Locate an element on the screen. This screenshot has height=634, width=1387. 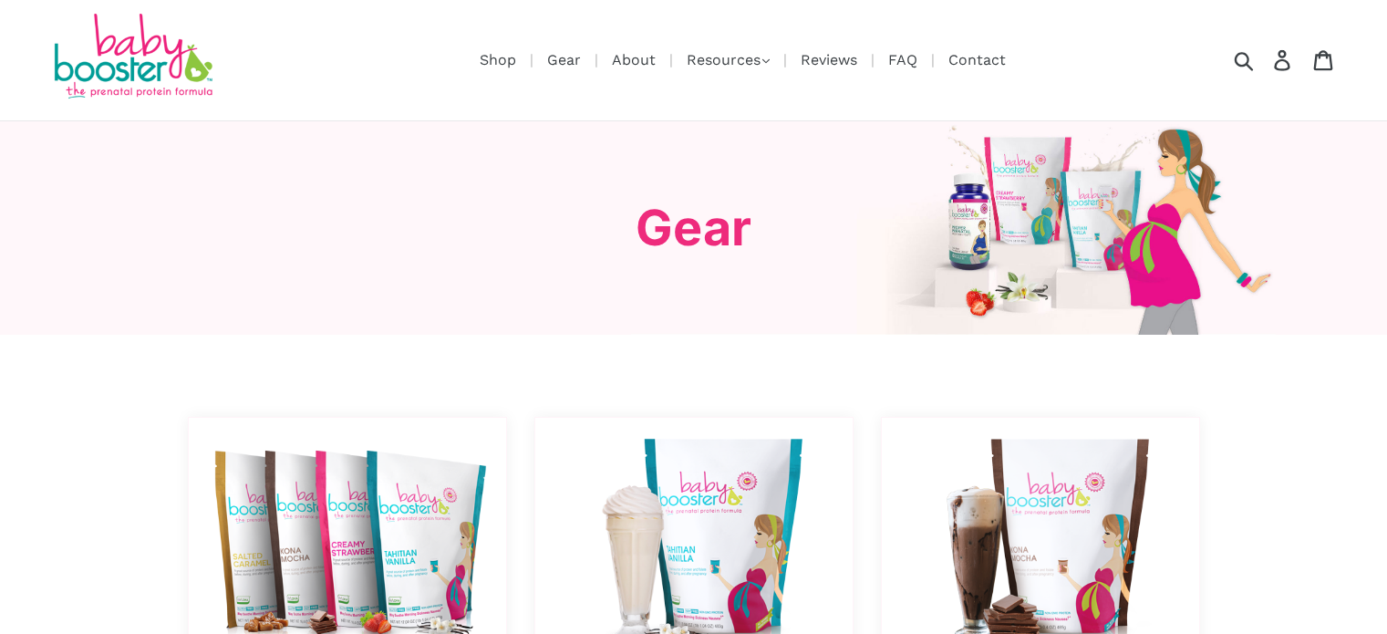
a: Contact is located at coordinates (977, 59).